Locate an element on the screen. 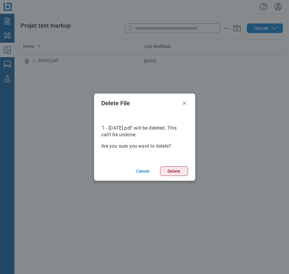 The height and width of the screenshot is (274, 289). p: Are you sure you want to delete? is located at coordinates (144, 146).